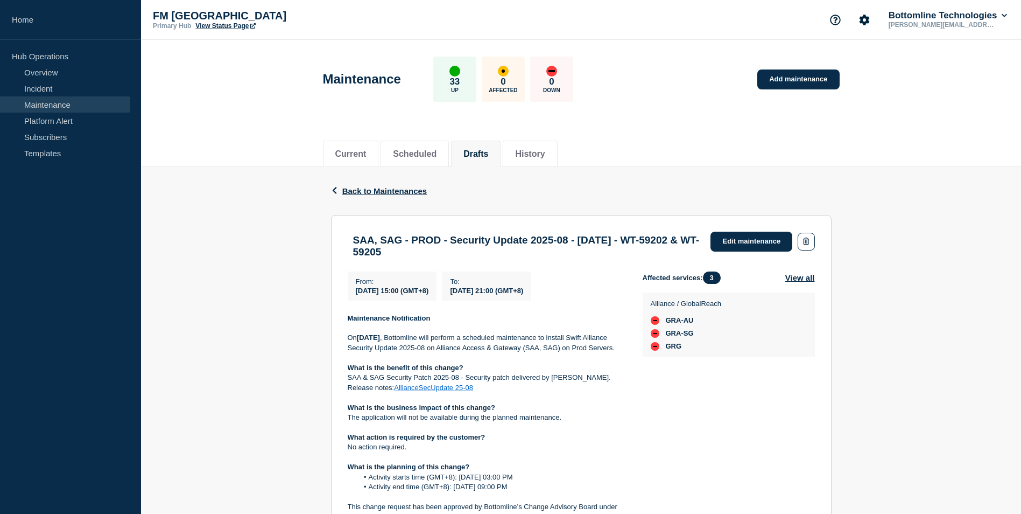 The image size is (1021, 514). Describe the element at coordinates (487, 342) in the screenshot. I see `p: On , Bottomline will perform a scheduled maintenance to install Swift Alliance Security Update 20...` at that location.